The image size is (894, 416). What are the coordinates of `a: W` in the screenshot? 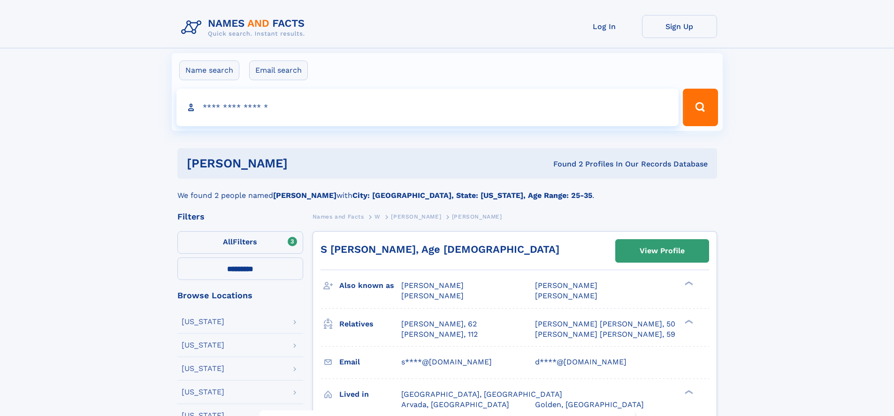 It's located at (377, 216).